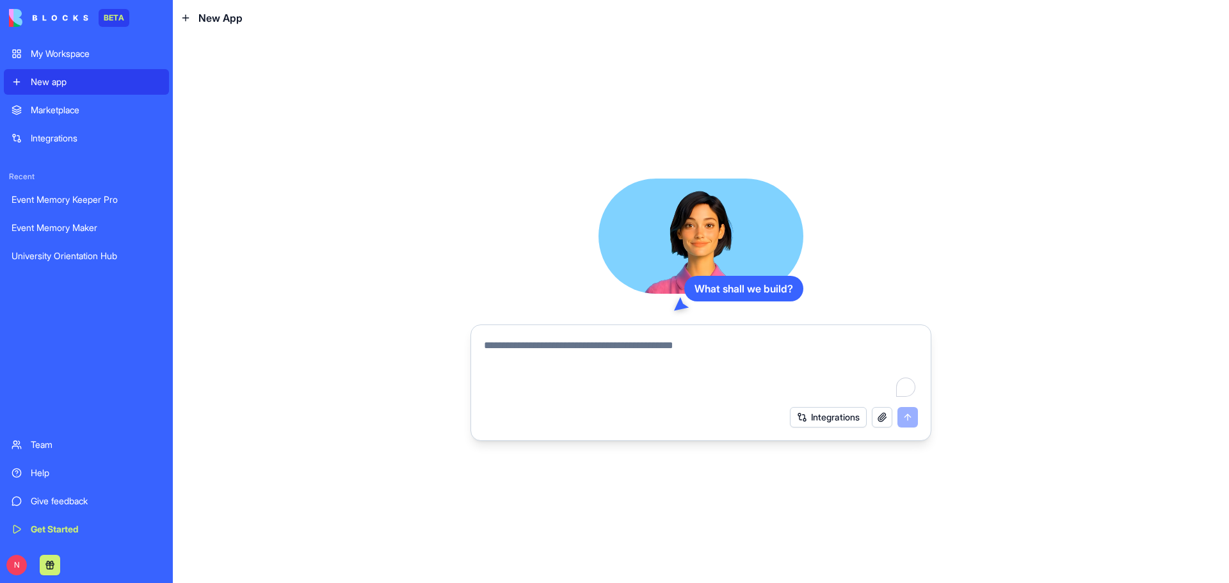  What do you see at coordinates (86, 228) in the screenshot?
I see `a: Event Memory Maker` at bounding box center [86, 228].